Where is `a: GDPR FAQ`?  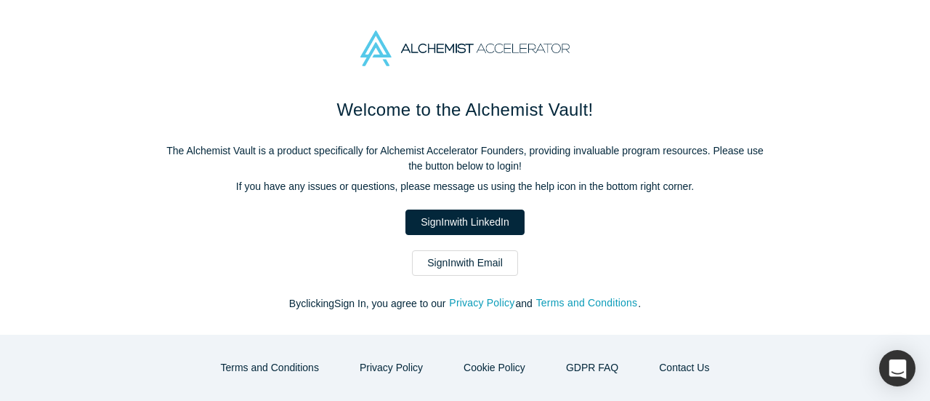
a: GDPR FAQ is located at coordinates (592, 367).